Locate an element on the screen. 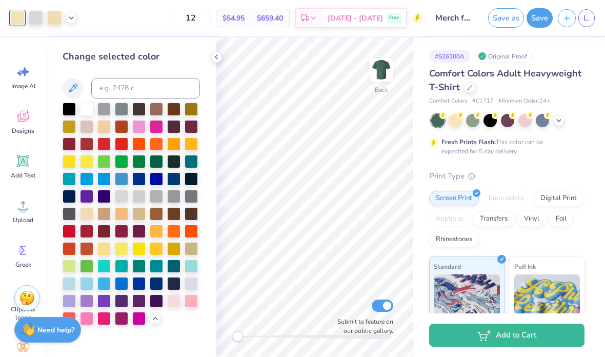 Image resolution: width=605 pixels, height=357 pixels. span: Comfort Colors Adult Heavyweight T-Shirt is located at coordinates (505, 80).